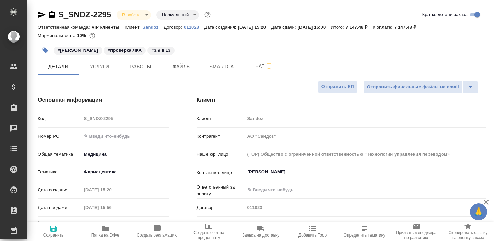 Image resolution: width=494 pixels, height=241 pixels. I want to click on span: Работы, so click(141, 67).